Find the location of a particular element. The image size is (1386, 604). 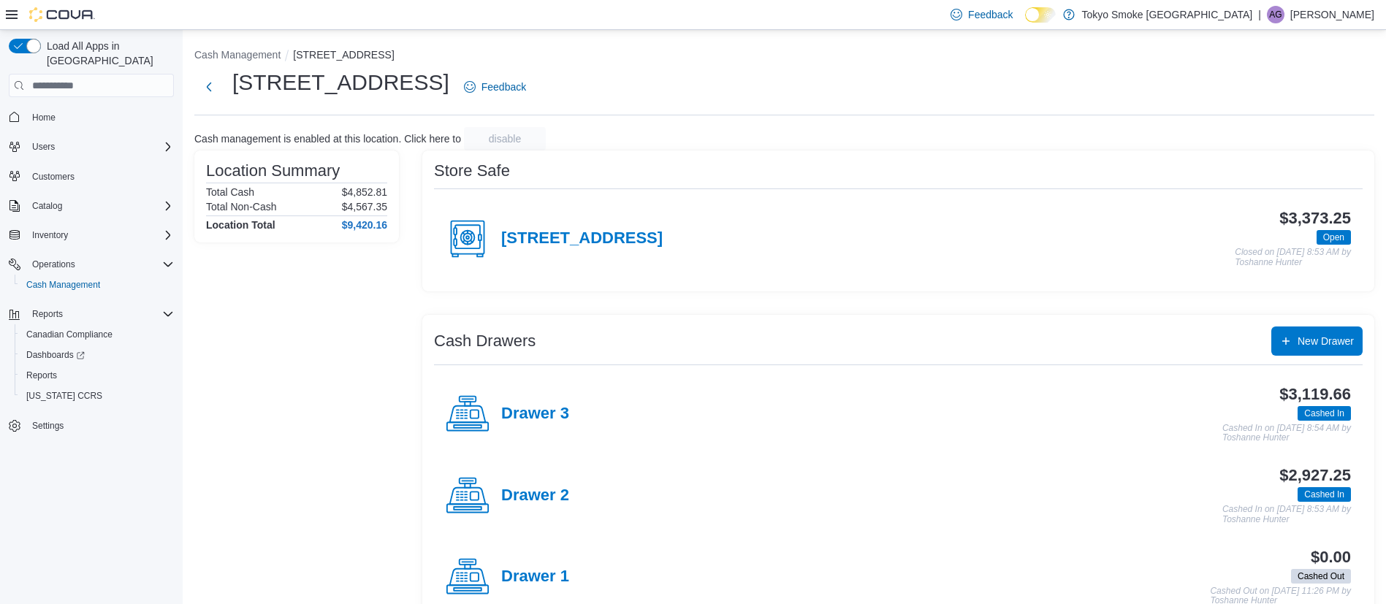

button: Settings is located at coordinates (91, 425).